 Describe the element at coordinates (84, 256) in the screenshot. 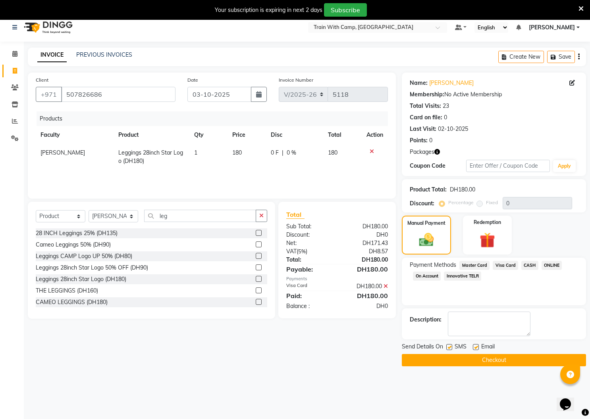

I see `div: Leggings CAMP Logo UP 50% (DH80)` at that location.